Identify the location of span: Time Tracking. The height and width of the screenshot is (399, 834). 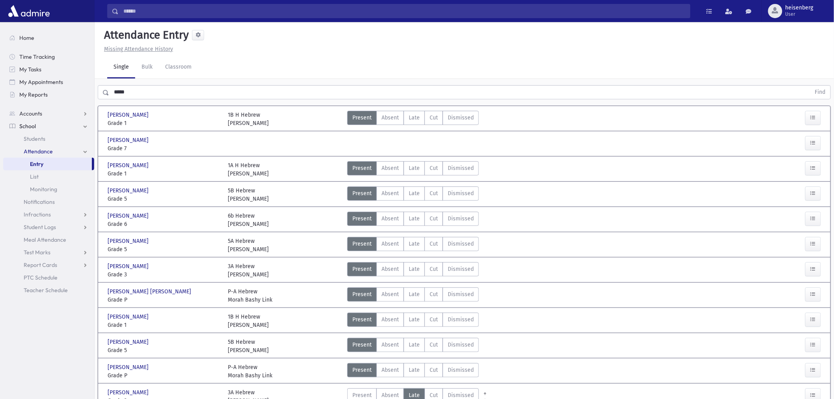
(37, 57).